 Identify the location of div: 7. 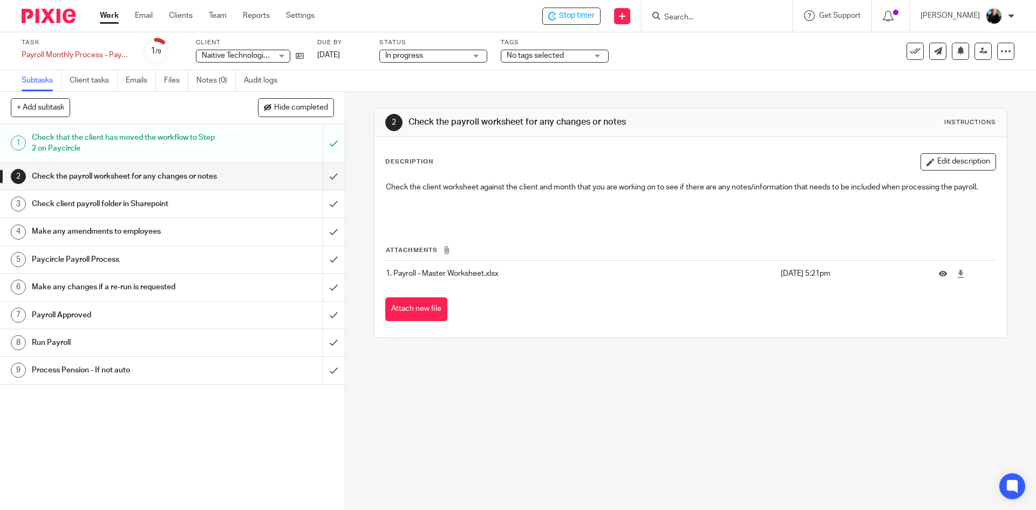
(18, 315).